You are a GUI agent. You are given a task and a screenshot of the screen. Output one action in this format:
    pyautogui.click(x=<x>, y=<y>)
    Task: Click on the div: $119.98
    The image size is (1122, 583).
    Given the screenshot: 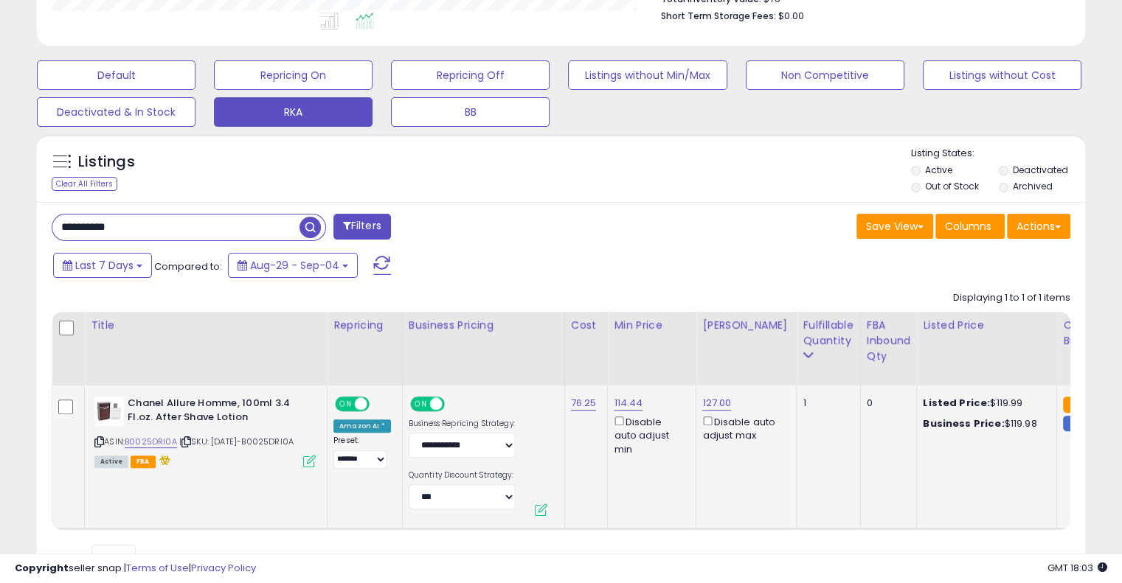 What is the action you would take?
    pyautogui.click(x=984, y=424)
    